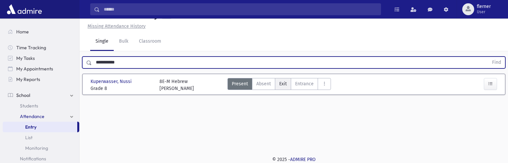 Image resolution: width=508 pixels, height=163 pixels. I want to click on a: My Tasks, so click(41, 58).